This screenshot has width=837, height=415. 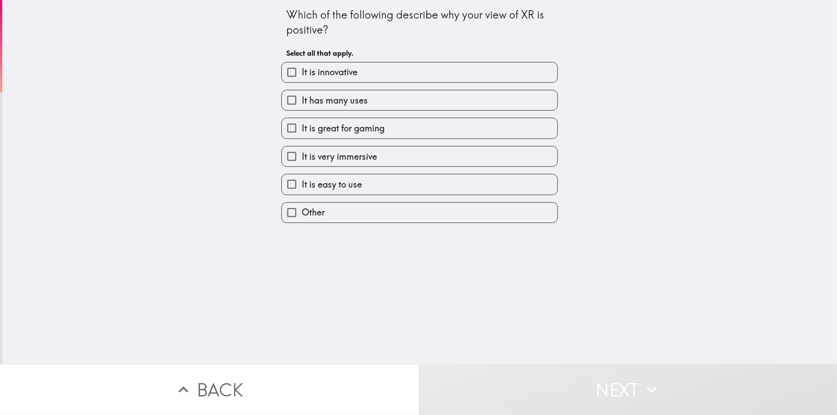 I want to click on button: It is great for gaming, so click(x=419, y=128).